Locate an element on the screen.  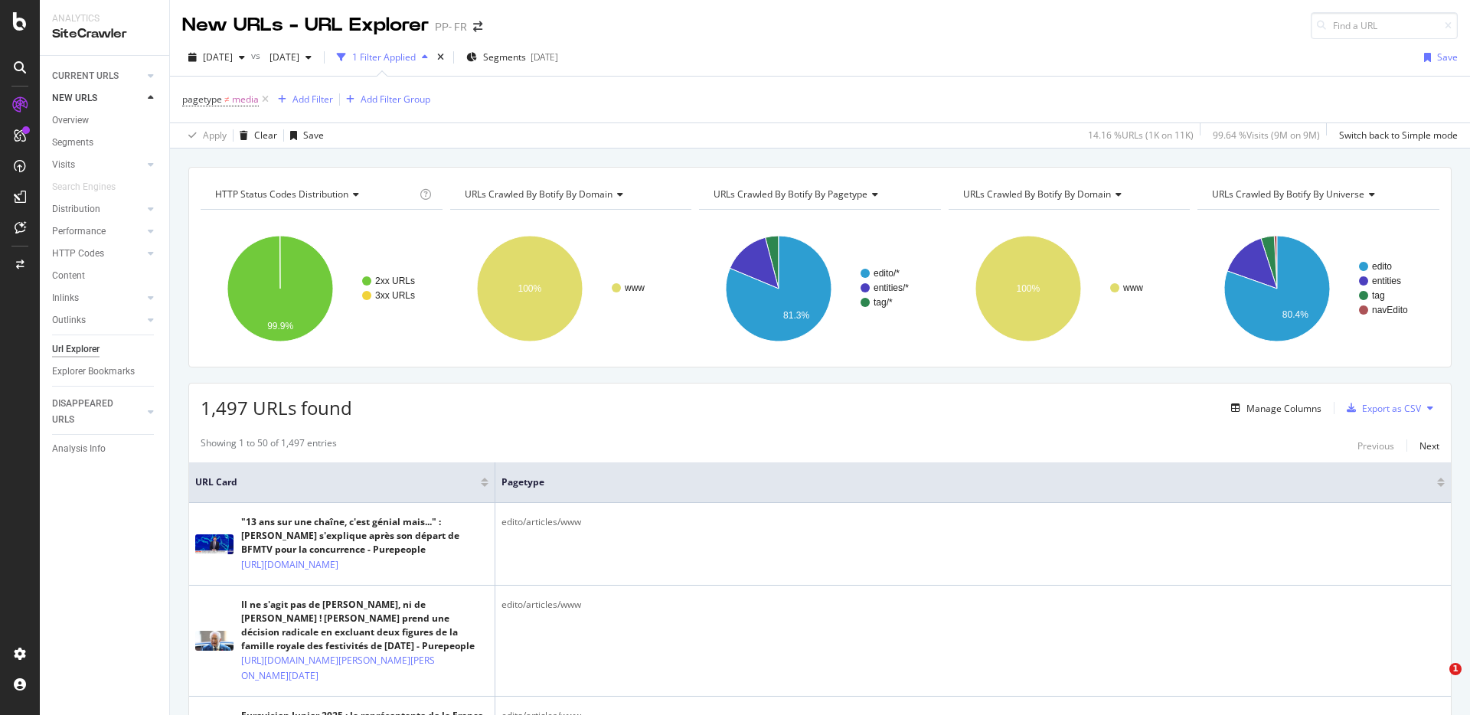
text: 3xx URLs is located at coordinates (395, 295).